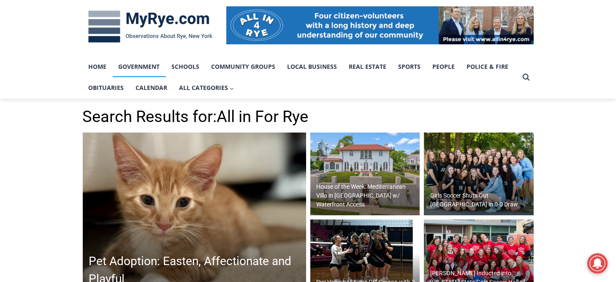 The height and width of the screenshot is (282, 616). I want to click on img: All in for Rye, so click(380, 25).